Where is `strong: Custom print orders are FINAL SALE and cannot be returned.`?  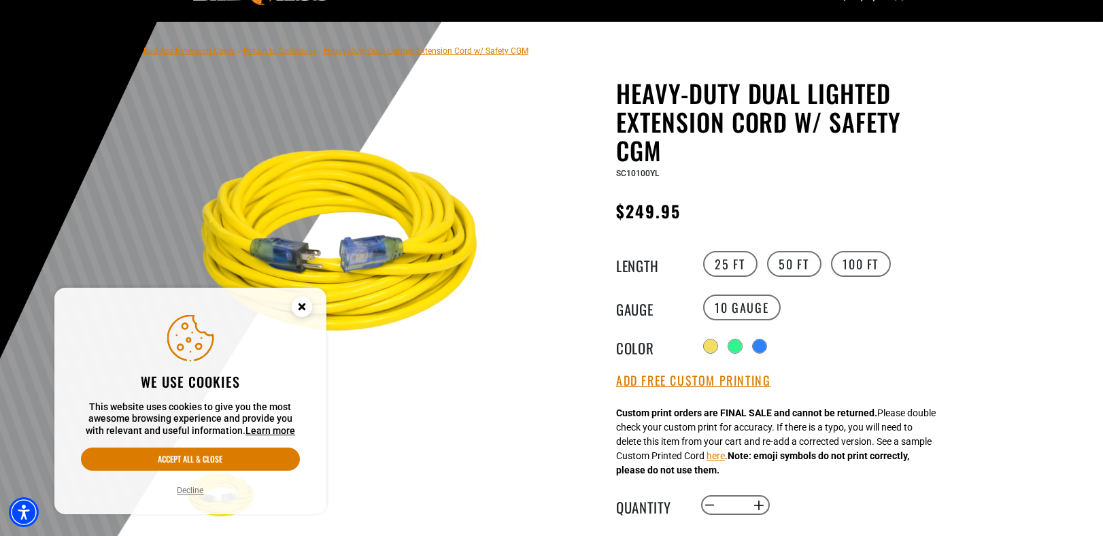
strong: Custom print orders are FINAL SALE and cannot be returned. is located at coordinates (747, 413).